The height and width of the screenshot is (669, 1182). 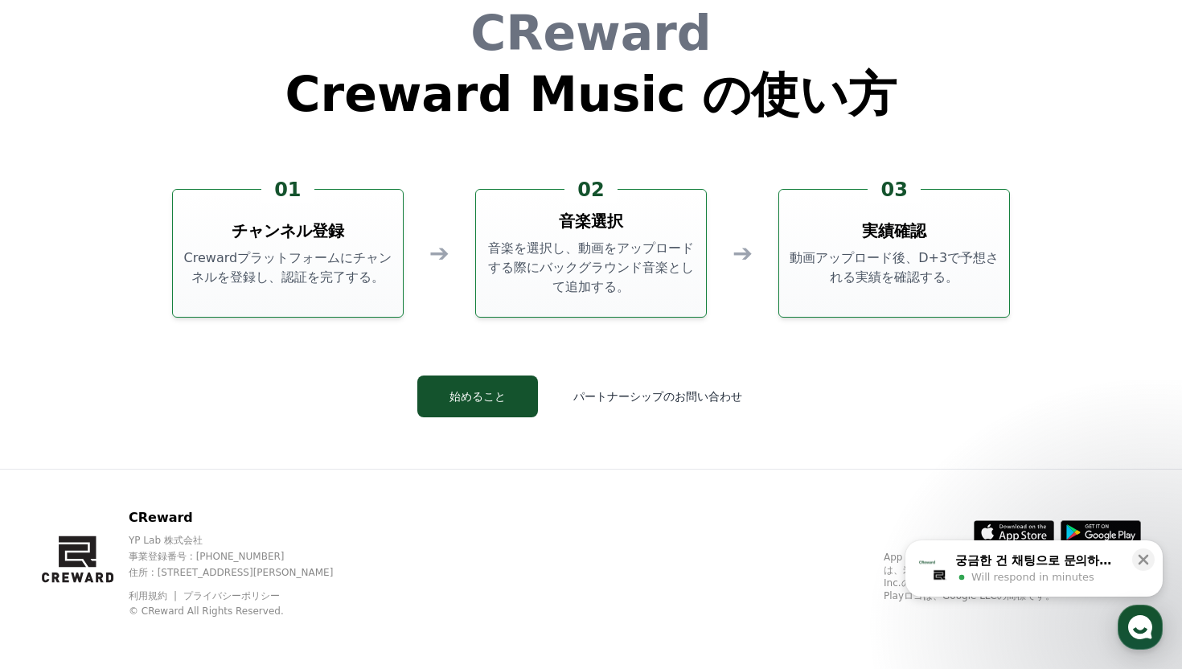 I want to click on span: Home, so click(x=55, y=540).